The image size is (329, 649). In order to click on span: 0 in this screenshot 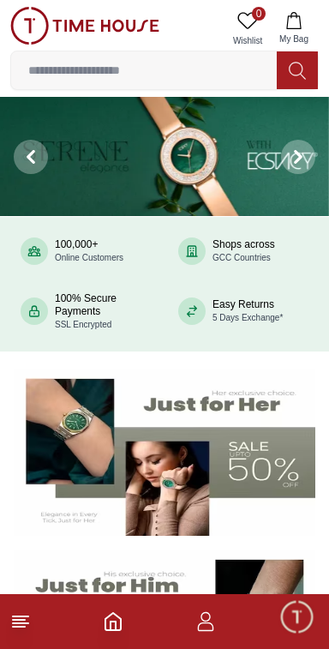, I will do `click(259, 14)`.